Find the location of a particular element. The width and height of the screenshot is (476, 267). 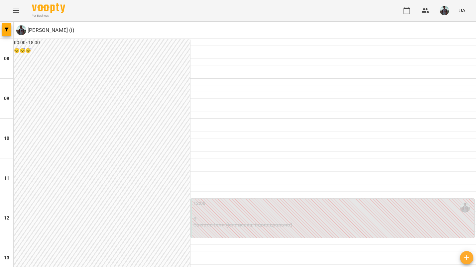

button: Menu is located at coordinates (16, 11).